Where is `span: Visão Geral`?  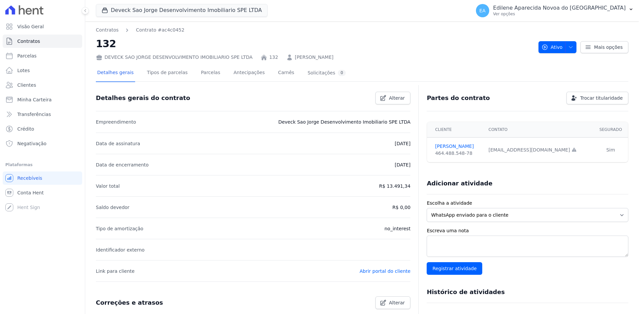 span: Visão Geral is located at coordinates (31, 27).